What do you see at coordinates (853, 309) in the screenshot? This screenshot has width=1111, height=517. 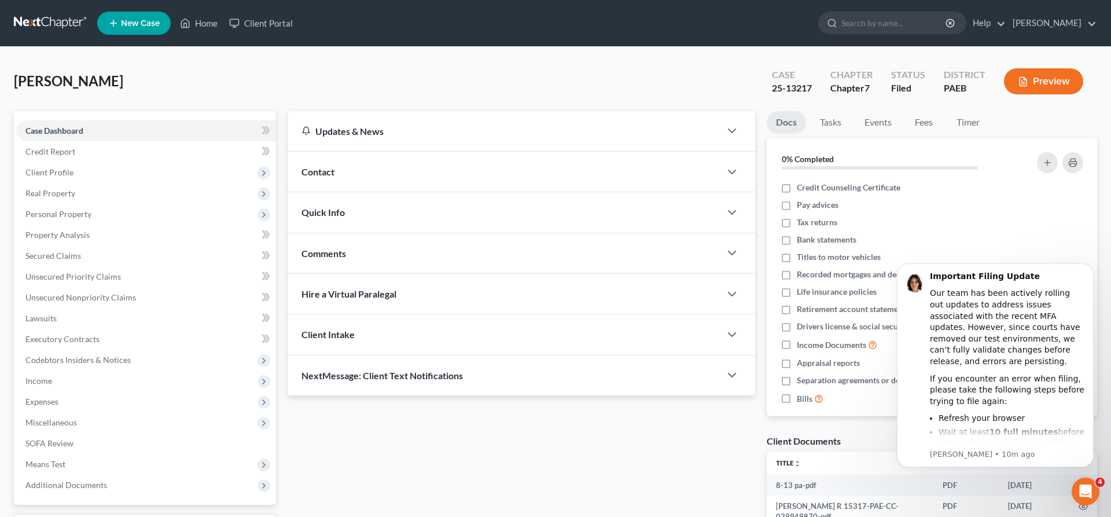 I see `span: Retirement account statements` at bounding box center [853, 309].